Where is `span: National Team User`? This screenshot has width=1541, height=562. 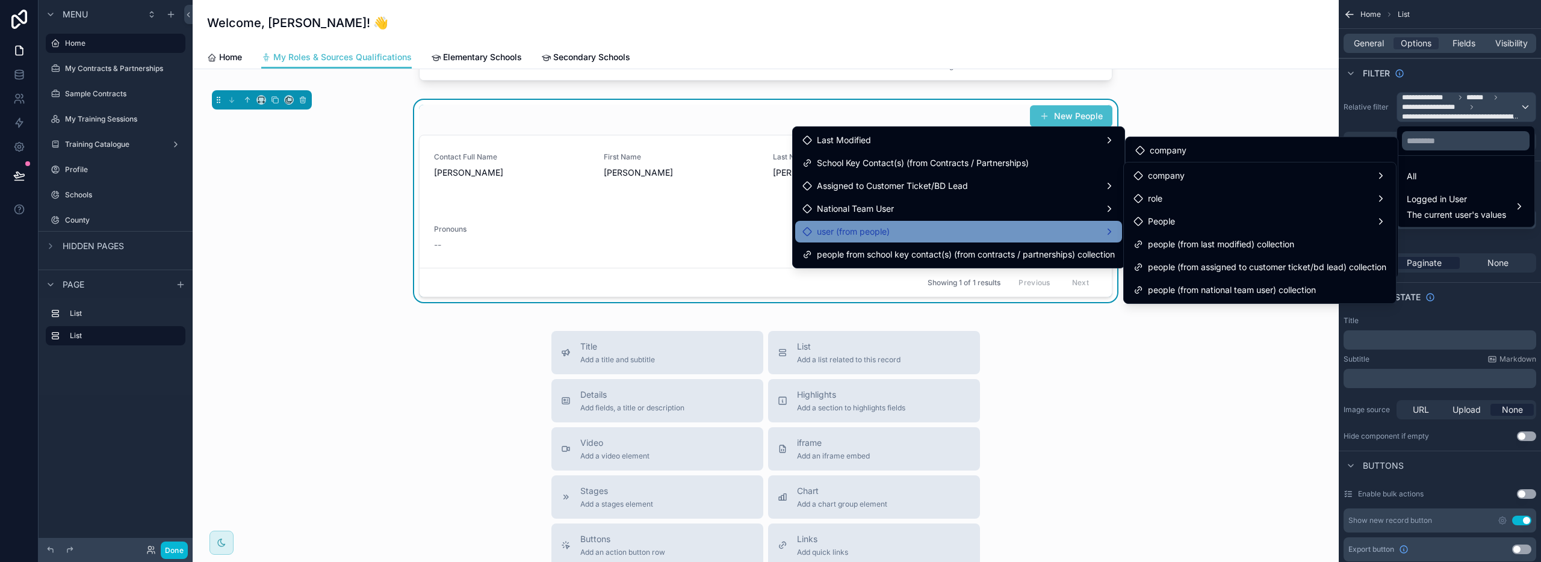
span: National Team User is located at coordinates (855, 209).